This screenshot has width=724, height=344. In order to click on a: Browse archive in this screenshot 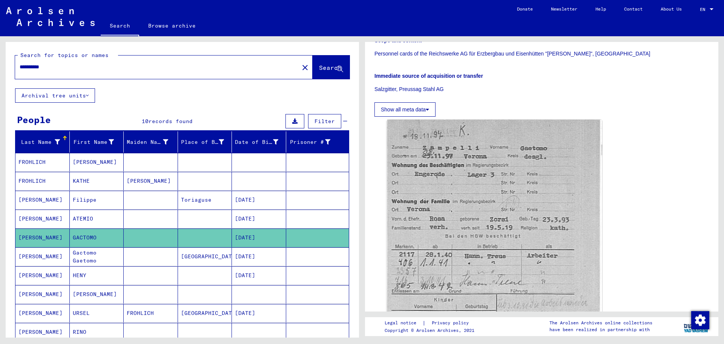, I will do `click(172, 26)`.